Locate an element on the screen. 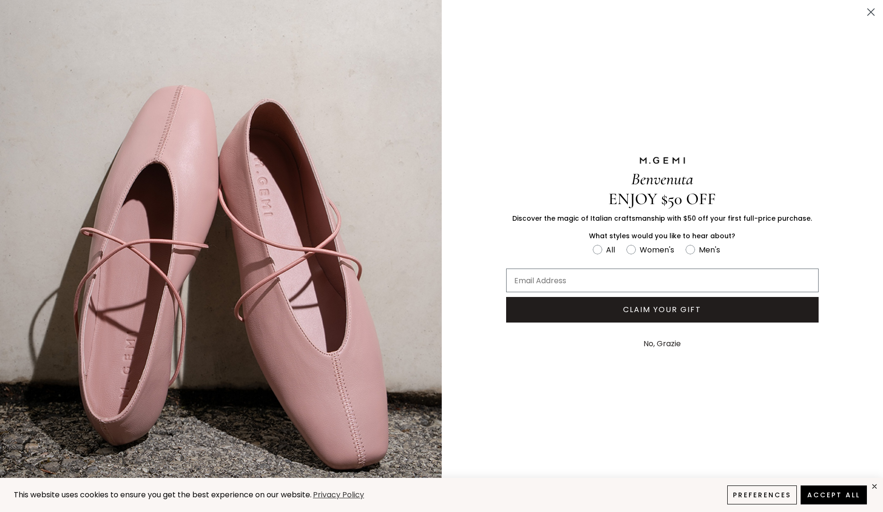 This screenshot has width=883, height=512. button: No, Grazie is located at coordinates (662, 344).